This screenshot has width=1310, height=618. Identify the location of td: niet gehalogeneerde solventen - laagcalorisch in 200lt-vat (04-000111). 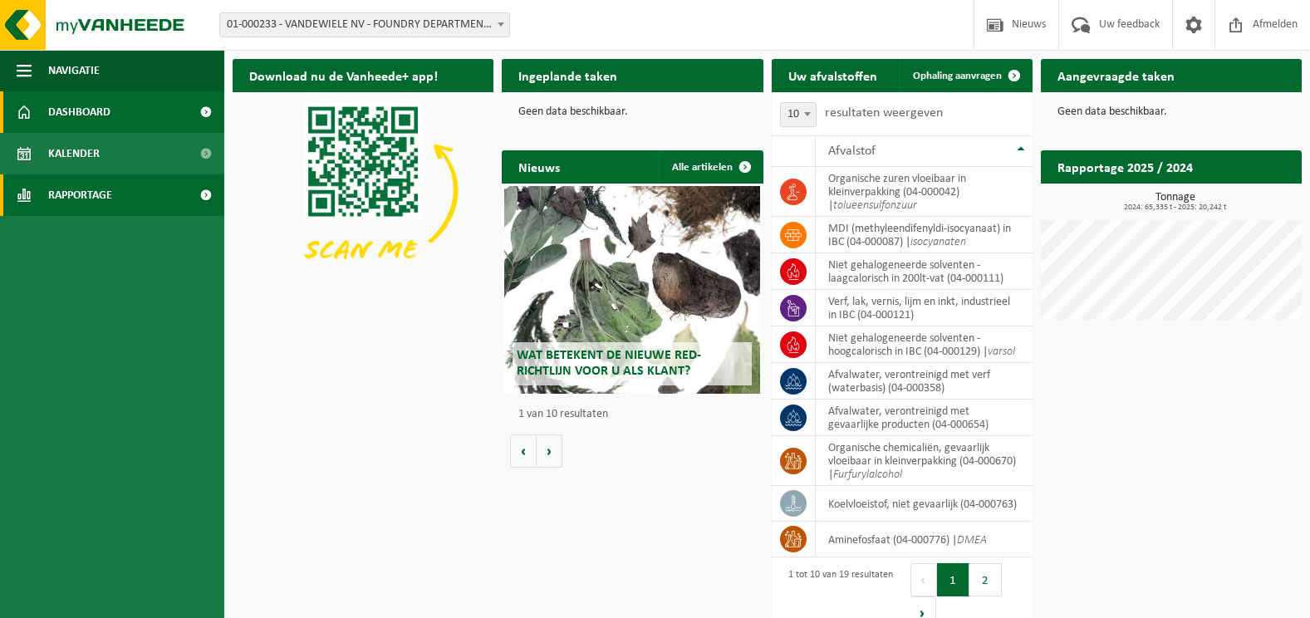
(924, 272).